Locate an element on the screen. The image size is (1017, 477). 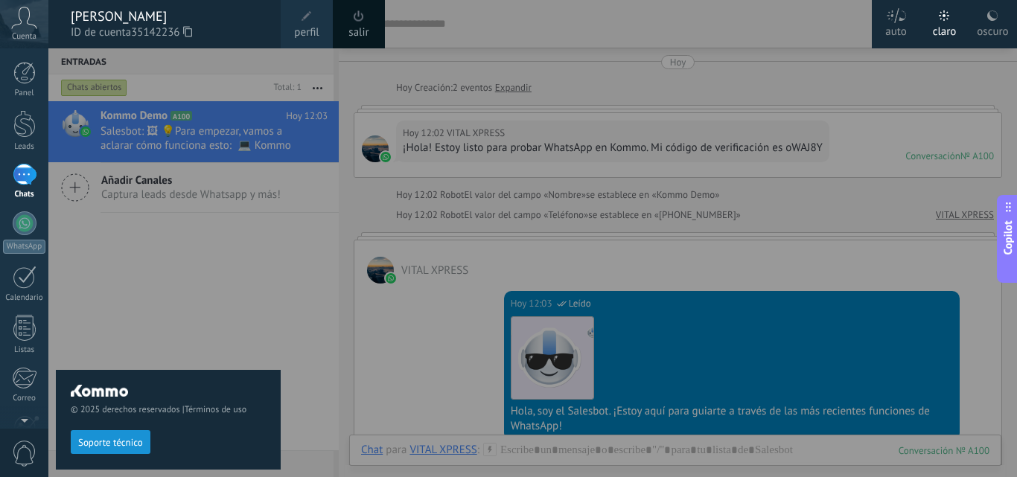
div: Panel is located at coordinates (25, 93).